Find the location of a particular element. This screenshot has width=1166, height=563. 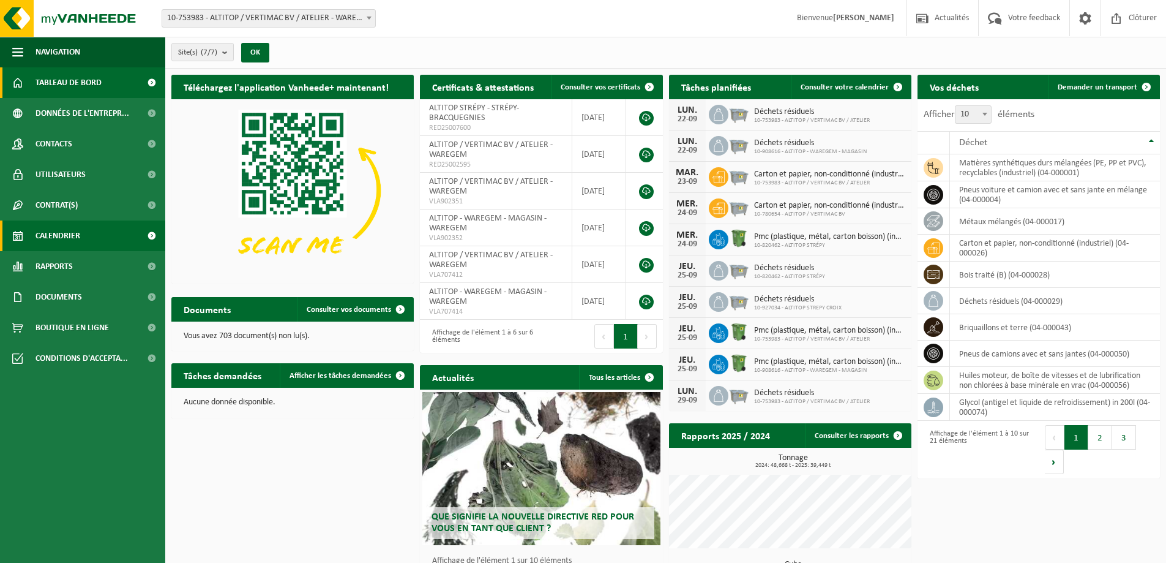

a: Que signifie la nouvelle directive RED pour vous en tant que client ? is located at coordinates (541, 468).